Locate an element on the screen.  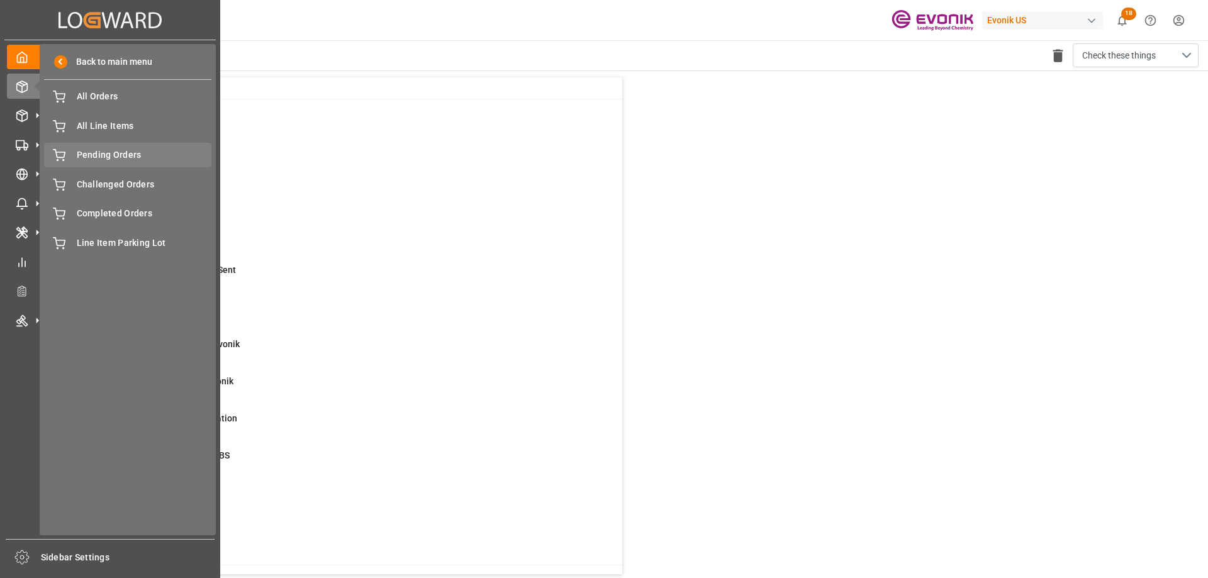
span: 18 is located at coordinates (1128, 14).